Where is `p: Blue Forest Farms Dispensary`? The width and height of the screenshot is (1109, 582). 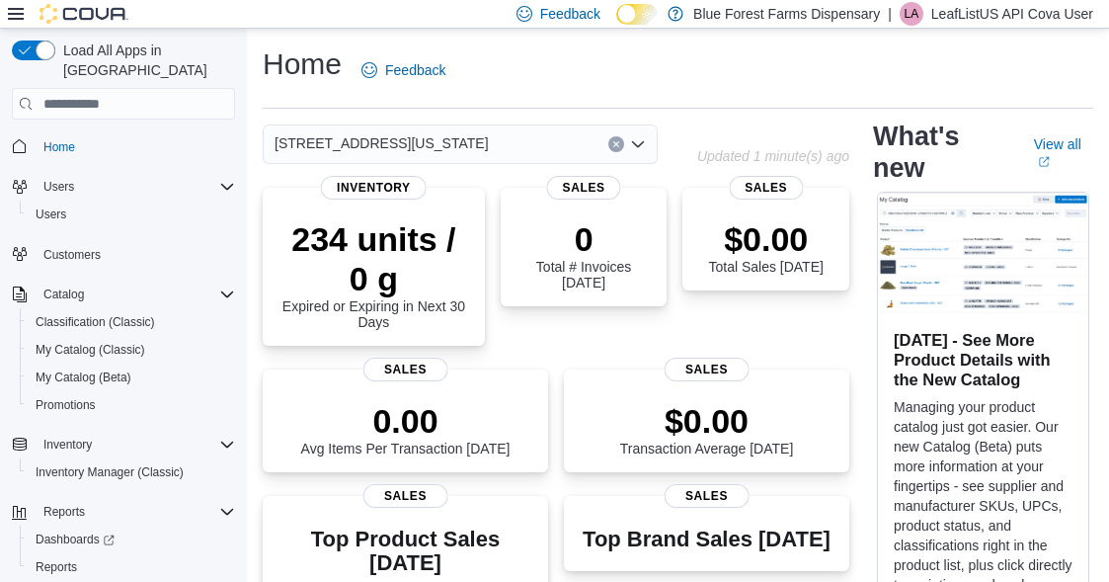 p: Blue Forest Farms Dispensary is located at coordinates (786, 14).